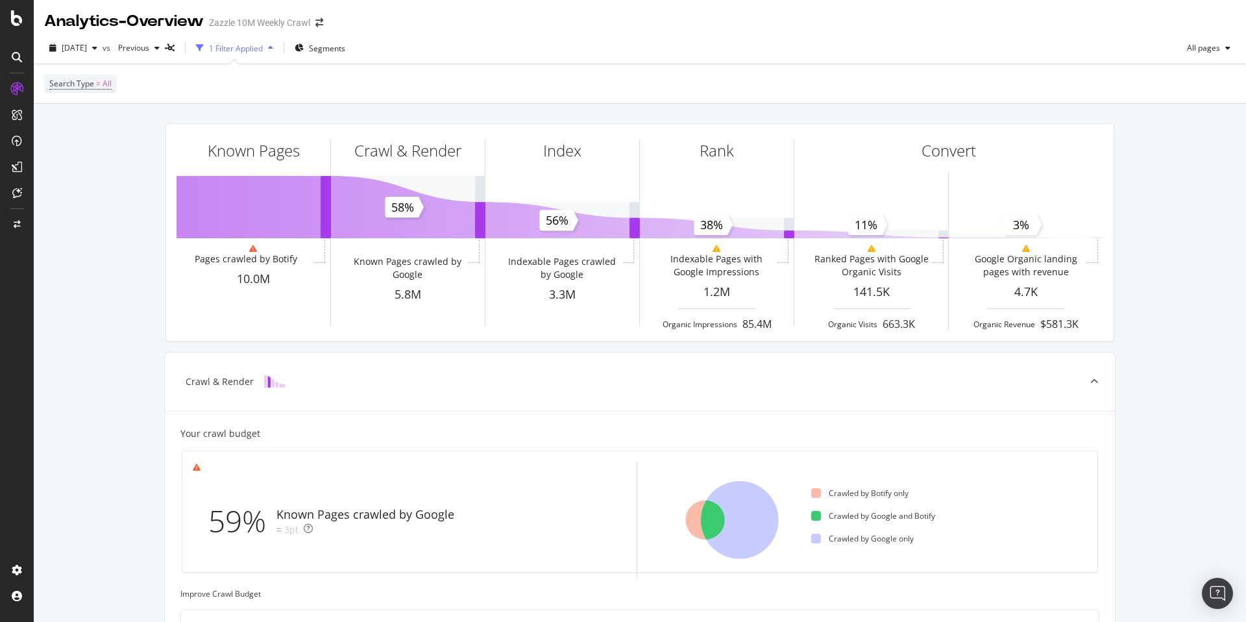  I want to click on button: All pages, so click(1208, 48).